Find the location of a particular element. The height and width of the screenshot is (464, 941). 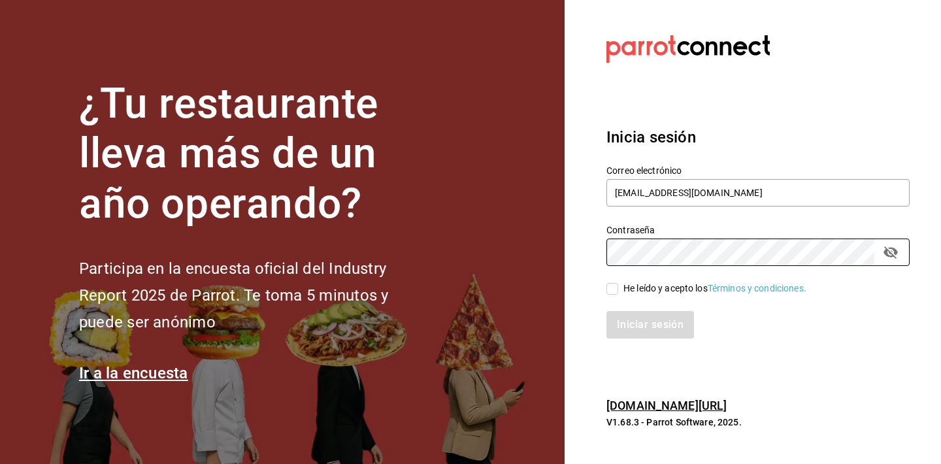

h2: Participa en la encuesta oficial del Industry Report 2025 de Parrot. Te toma 5 minutos y puede se... is located at coordinates (255, 295).